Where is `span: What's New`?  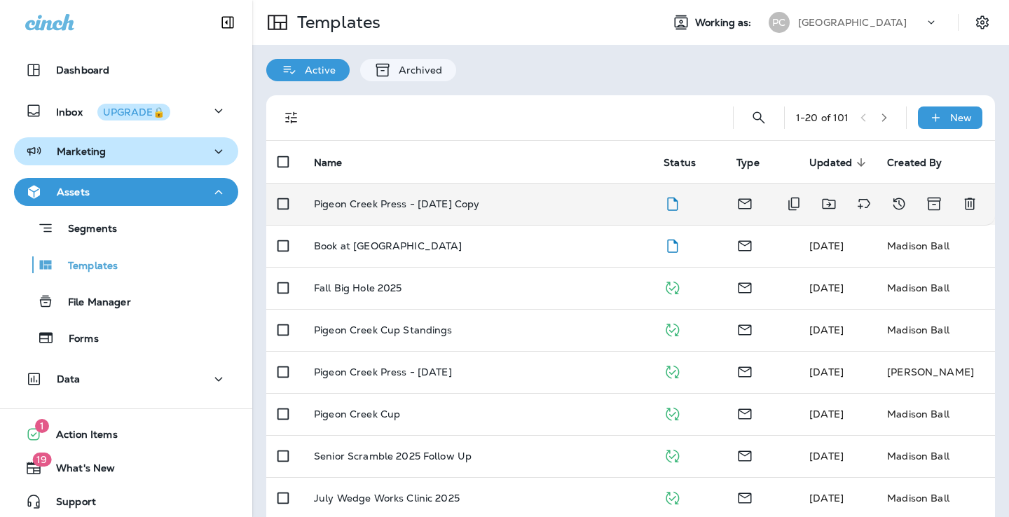 span: What's New is located at coordinates (78, 471).